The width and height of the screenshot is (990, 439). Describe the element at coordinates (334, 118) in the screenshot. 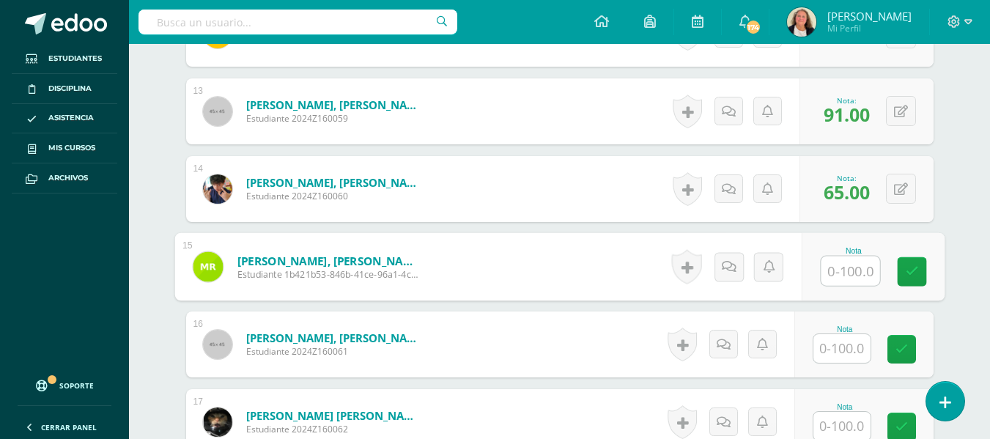

I see `span: Estudiante 2024Z160059` at that location.